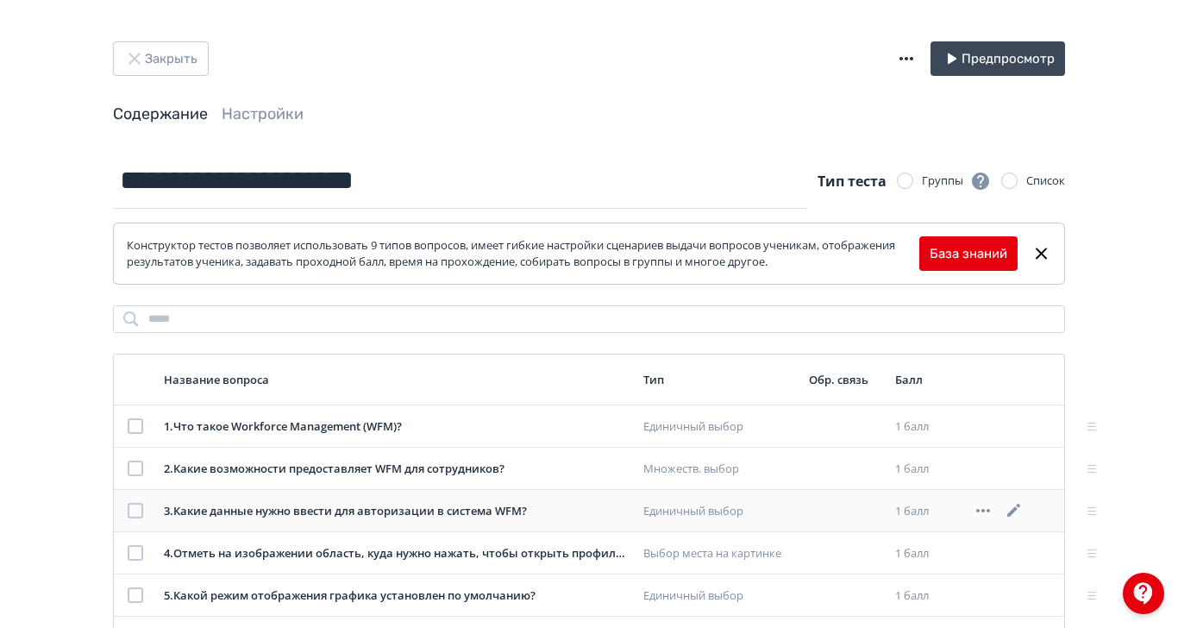  I want to click on div: Группы, so click(956, 181).